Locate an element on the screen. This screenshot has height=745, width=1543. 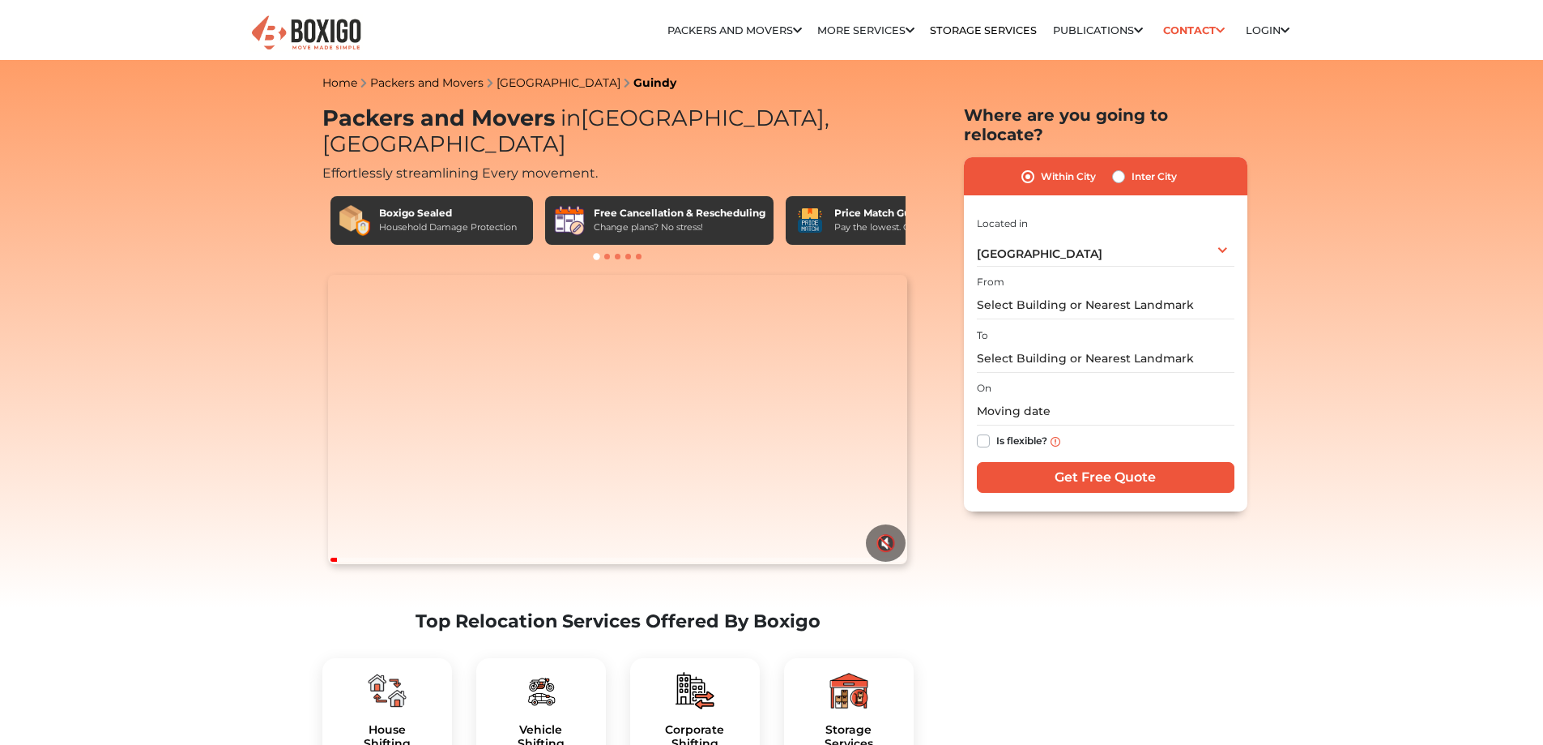
img: info is located at coordinates (1056, 442).